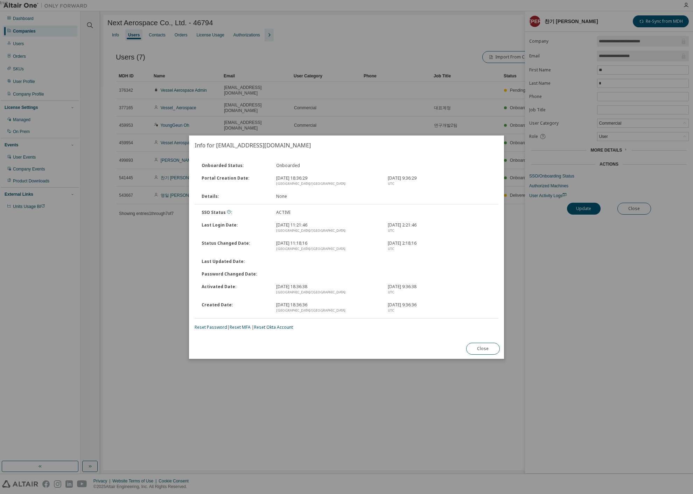 The image size is (693, 494). I want to click on div: Activated Date :, so click(234, 289).